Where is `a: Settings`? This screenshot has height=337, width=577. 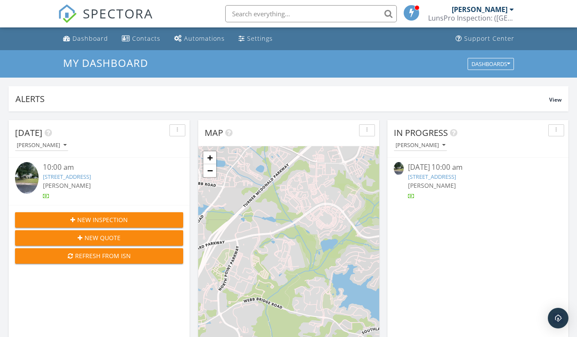
a: Settings is located at coordinates (256, 39).